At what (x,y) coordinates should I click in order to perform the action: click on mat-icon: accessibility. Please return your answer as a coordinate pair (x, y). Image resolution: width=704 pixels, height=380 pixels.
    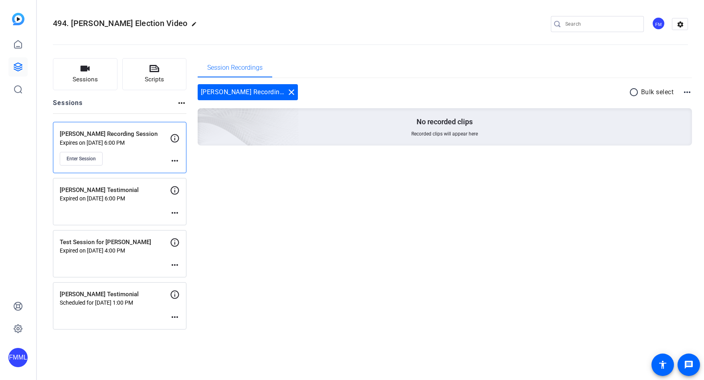
    Looking at the image, I should click on (663, 365).